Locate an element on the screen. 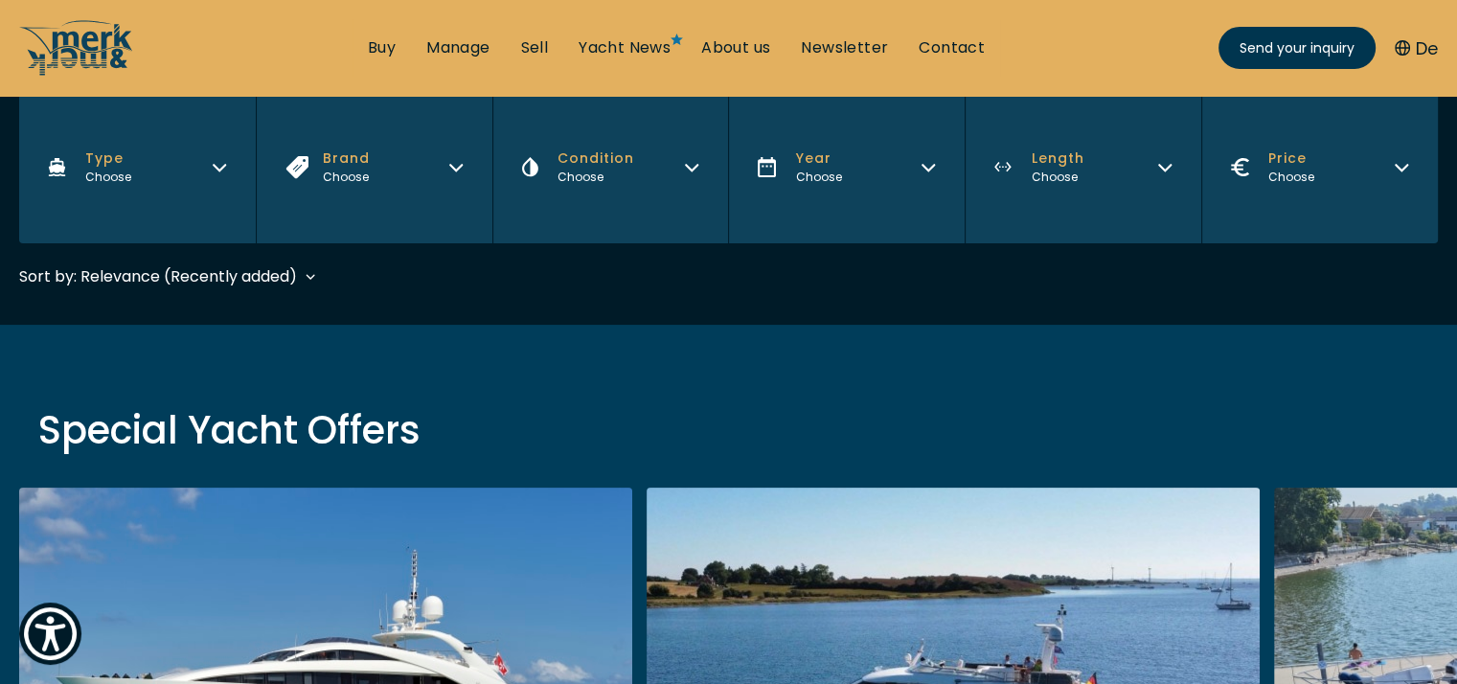 The image size is (1457, 684). a: Manage is located at coordinates (458, 48).